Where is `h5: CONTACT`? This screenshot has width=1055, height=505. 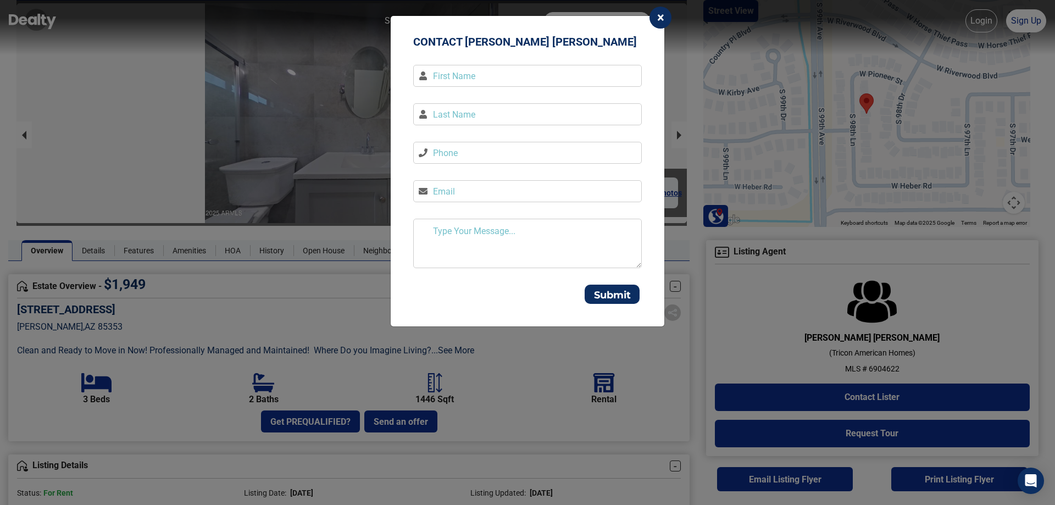
h5: CONTACT is located at coordinates (528, 42).